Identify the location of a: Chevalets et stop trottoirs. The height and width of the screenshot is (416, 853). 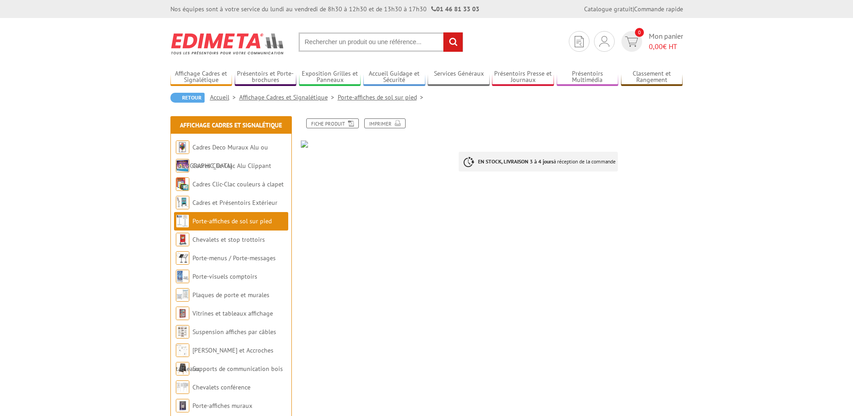
(229, 239).